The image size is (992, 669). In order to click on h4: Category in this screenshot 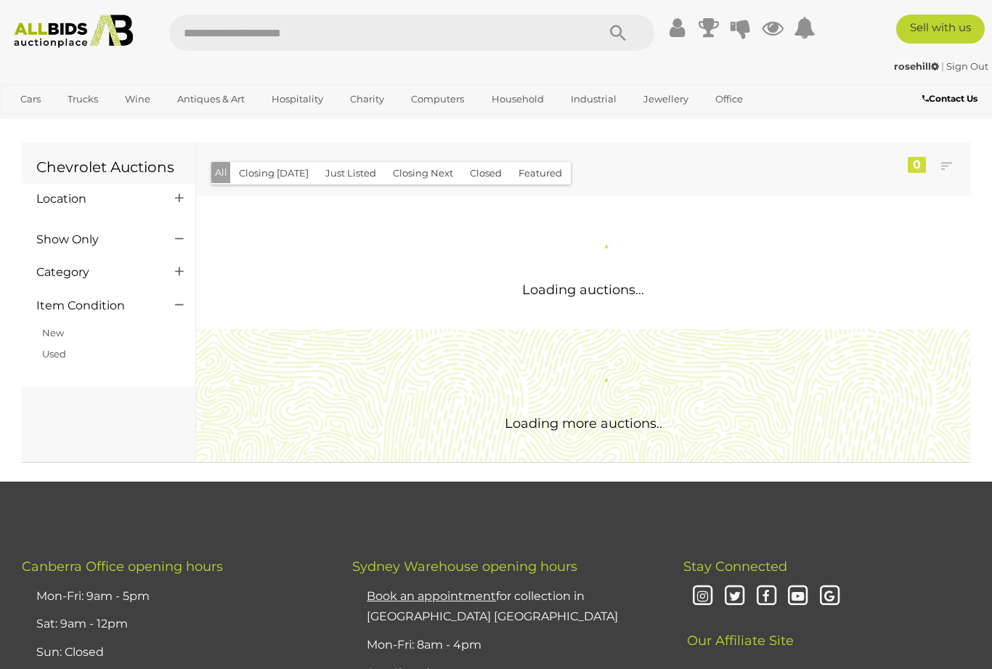, I will do `click(94, 272)`.